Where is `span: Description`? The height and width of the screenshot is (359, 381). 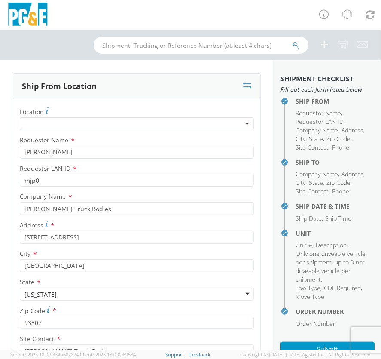
span: Description is located at coordinates (332, 245).